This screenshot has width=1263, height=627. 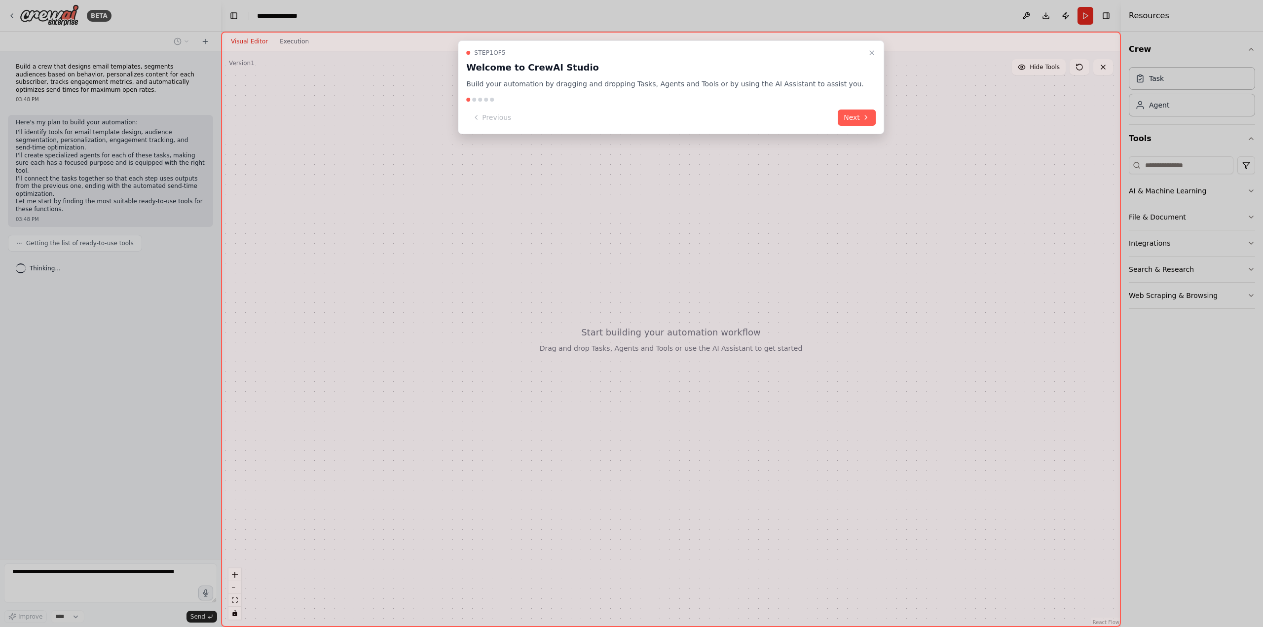 What do you see at coordinates (872, 53) in the screenshot?
I see `button: Close walkthrough` at bounding box center [872, 53].